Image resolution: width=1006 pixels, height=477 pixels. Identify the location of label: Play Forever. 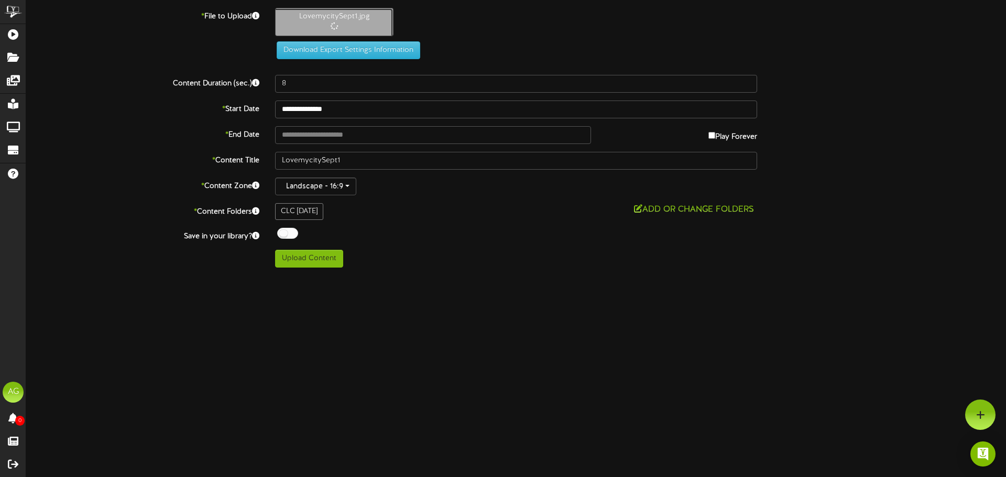
(732, 134).